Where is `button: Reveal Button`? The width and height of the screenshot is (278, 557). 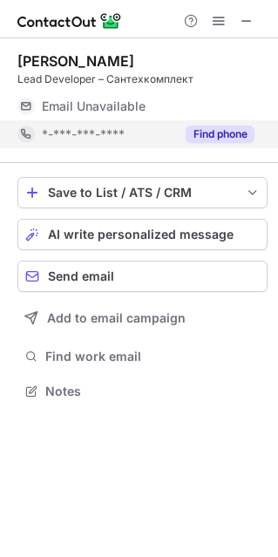 button: Reveal Button is located at coordinates (220, 134).